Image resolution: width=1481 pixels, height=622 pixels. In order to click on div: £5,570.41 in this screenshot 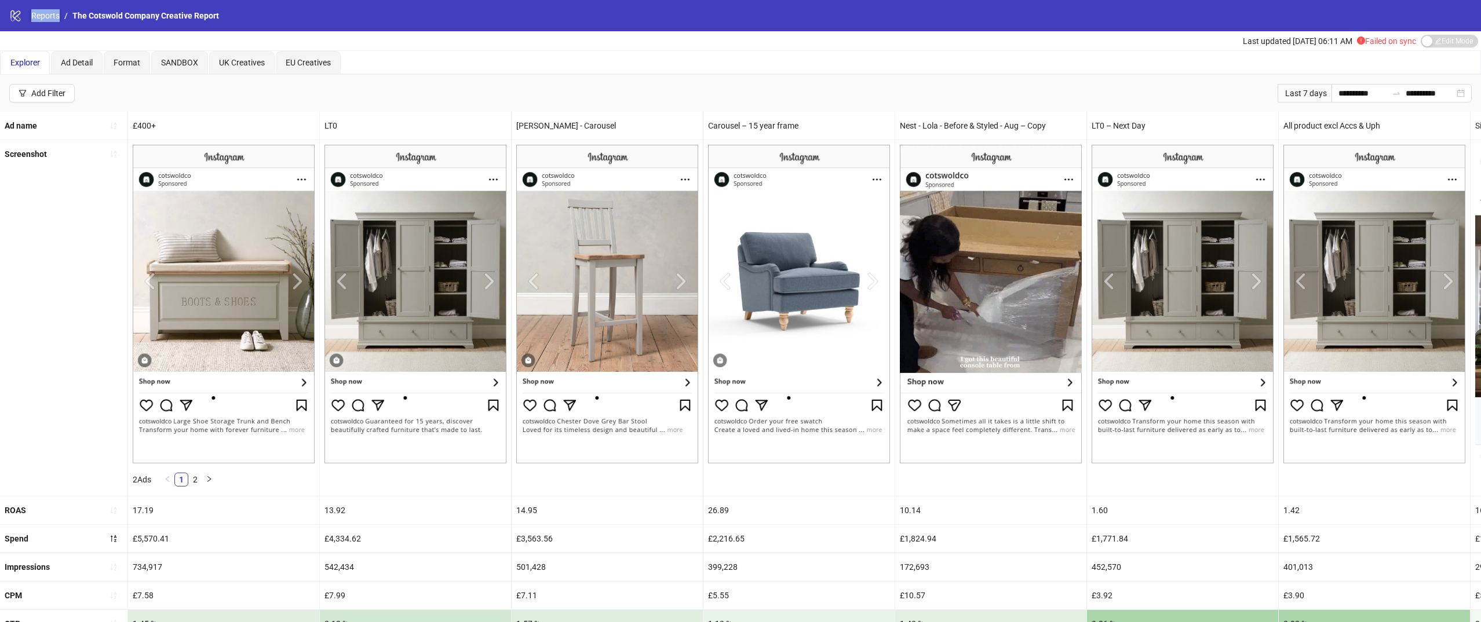, I will do `click(224, 539)`.